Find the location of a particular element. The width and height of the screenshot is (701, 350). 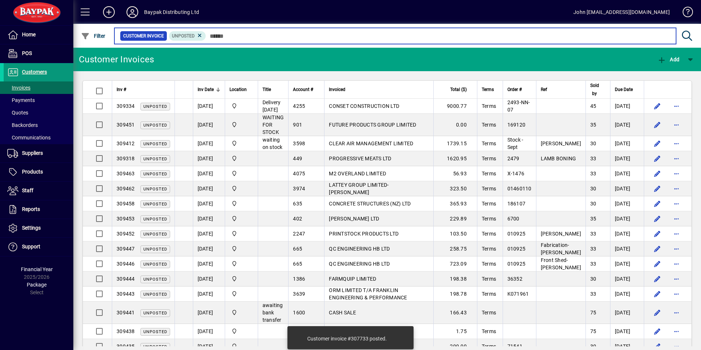

span: 1600 is located at coordinates (299, 312).